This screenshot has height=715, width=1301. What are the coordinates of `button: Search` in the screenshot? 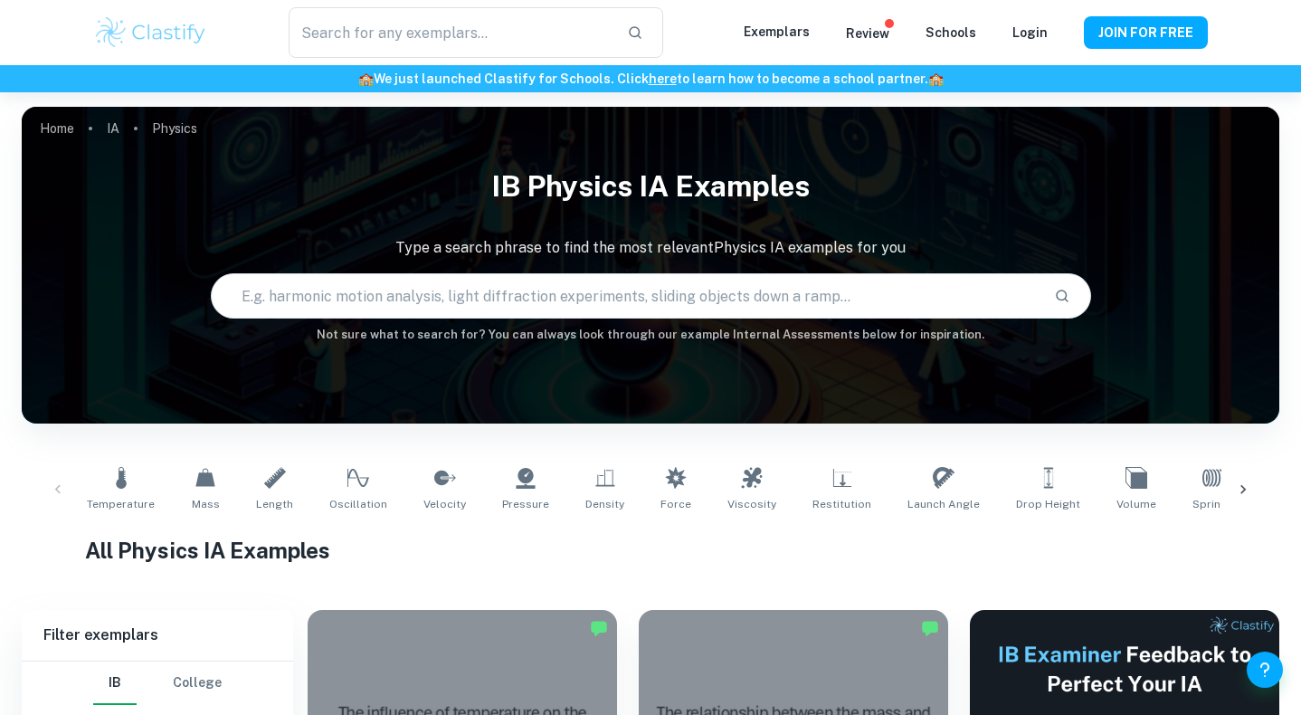 It's located at (1062, 296).